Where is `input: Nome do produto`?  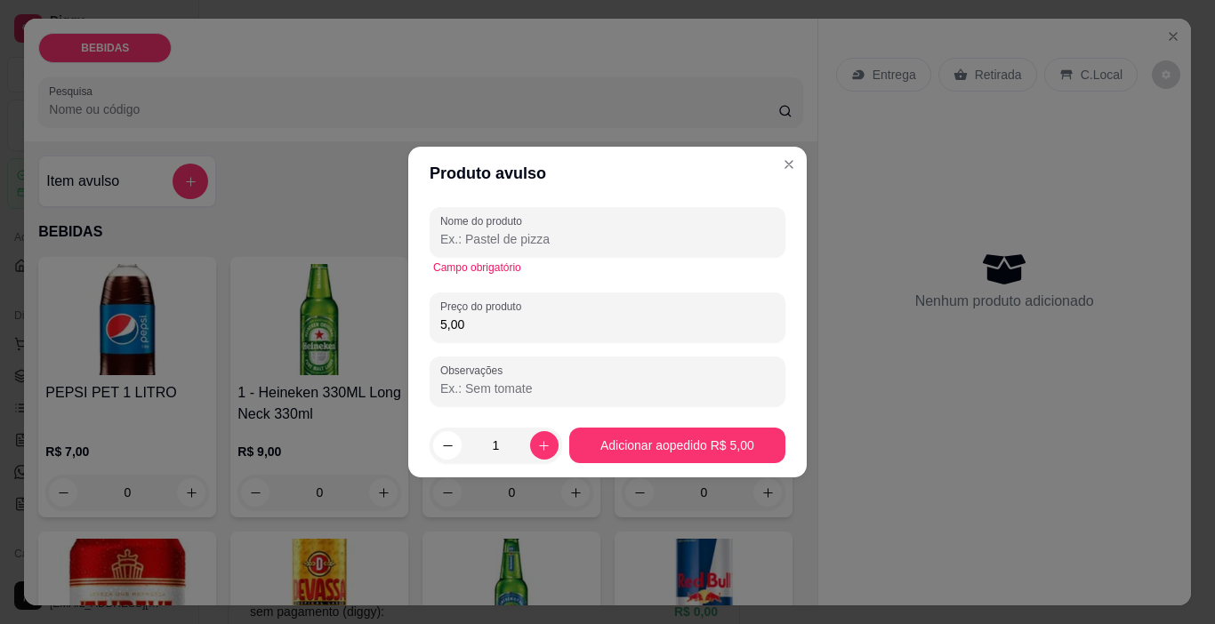
input: Nome do produto is located at coordinates (607, 239).